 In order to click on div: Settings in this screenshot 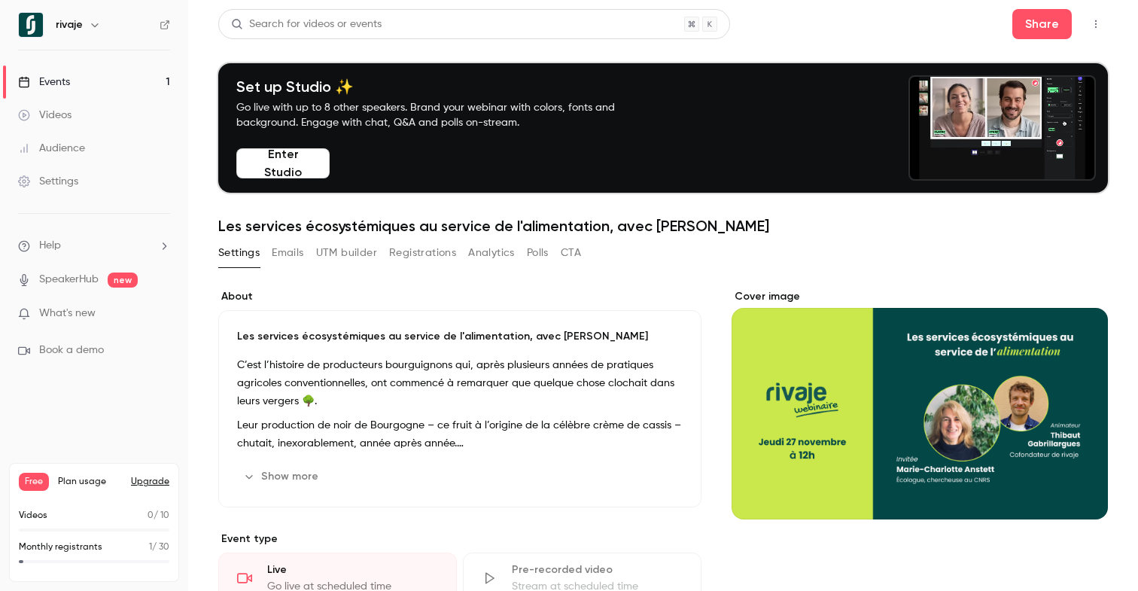, I will do `click(48, 181)`.